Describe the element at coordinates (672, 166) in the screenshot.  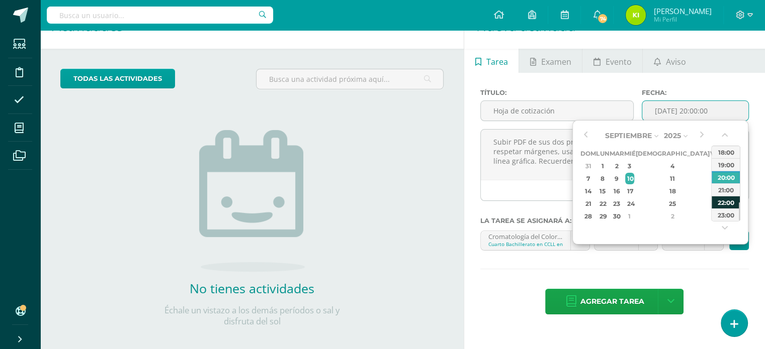
I see `div: 4` at that location.